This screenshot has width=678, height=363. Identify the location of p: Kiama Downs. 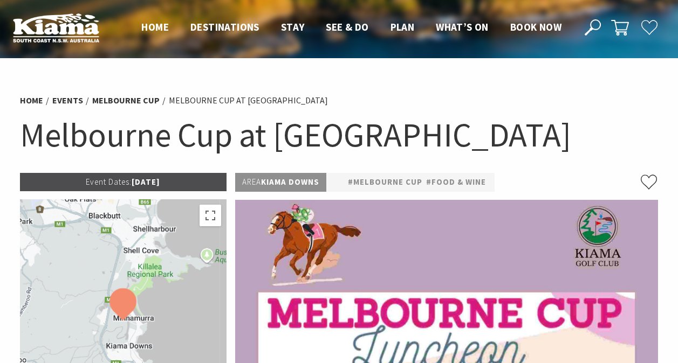
(280, 182).